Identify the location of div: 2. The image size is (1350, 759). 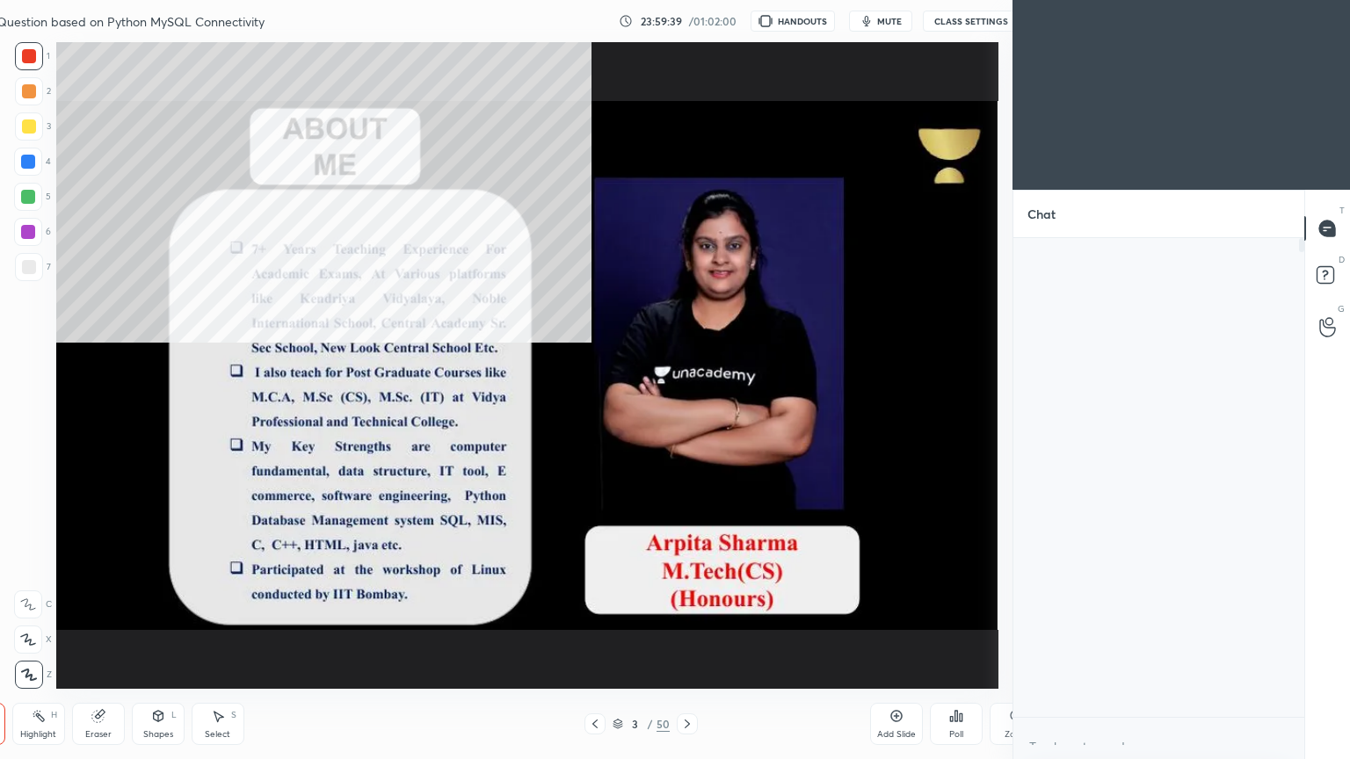
(33, 91).